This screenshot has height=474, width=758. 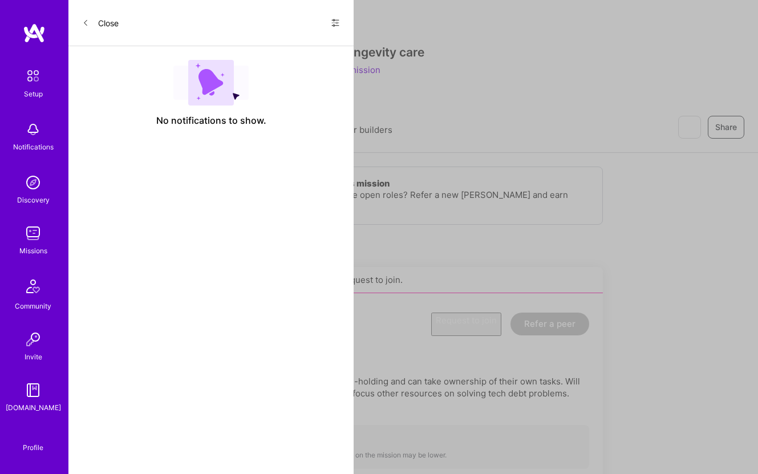 I want to click on div: Discovery, so click(x=33, y=200).